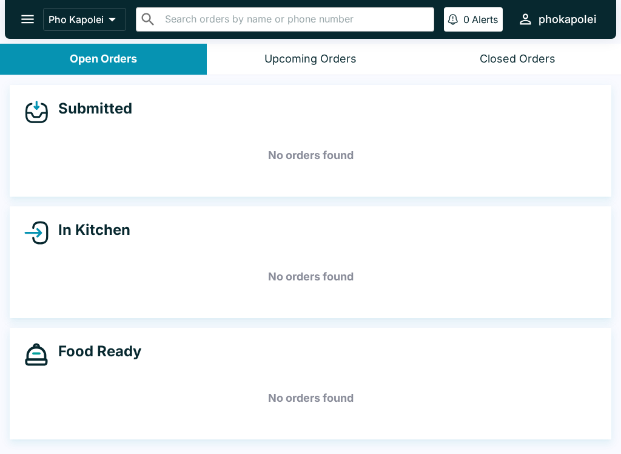 The height and width of the screenshot is (454, 621). Describe the element at coordinates (103, 59) in the screenshot. I see `div: Open Orders` at that location.